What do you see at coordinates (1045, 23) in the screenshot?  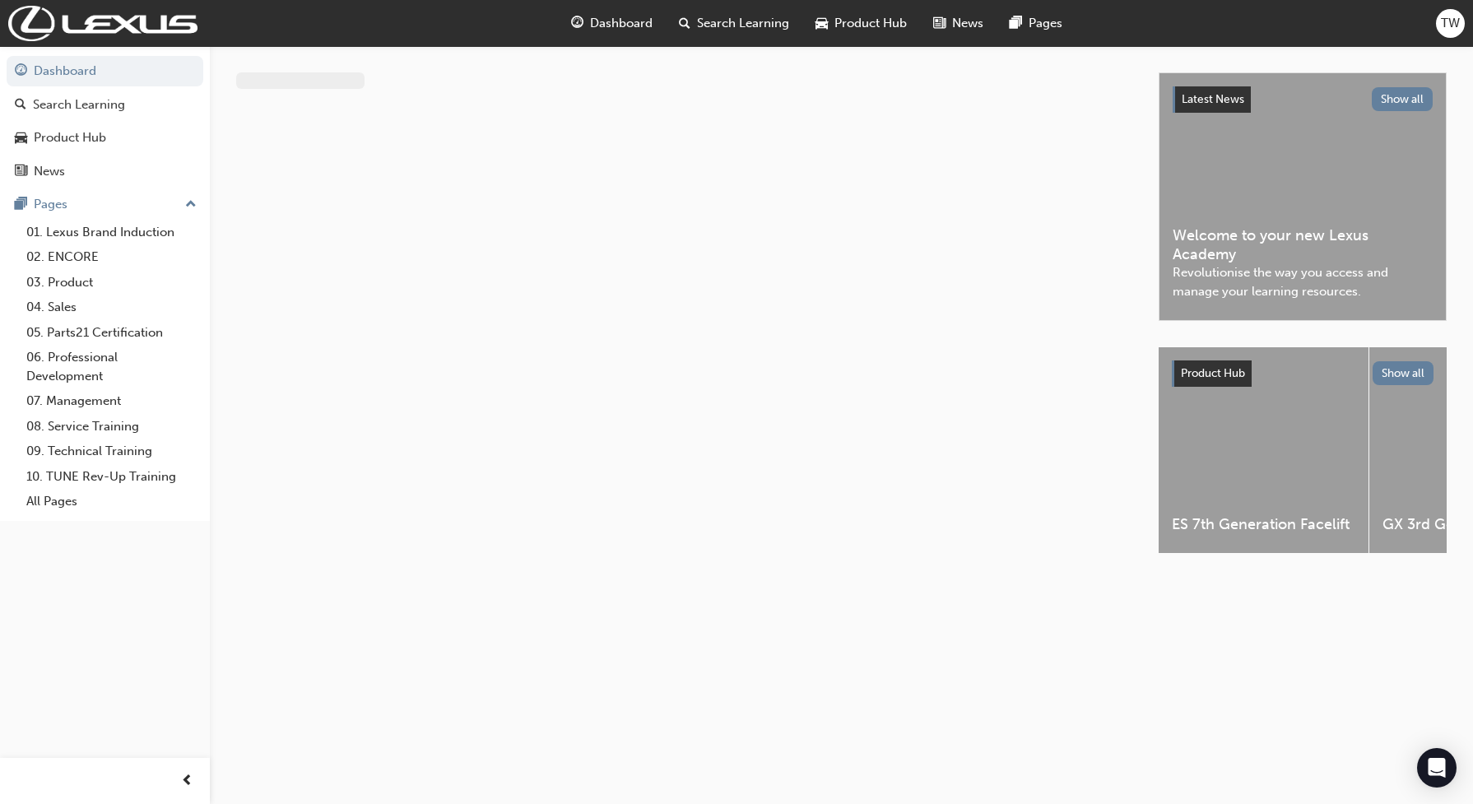 I see `span: Pages` at bounding box center [1045, 23].